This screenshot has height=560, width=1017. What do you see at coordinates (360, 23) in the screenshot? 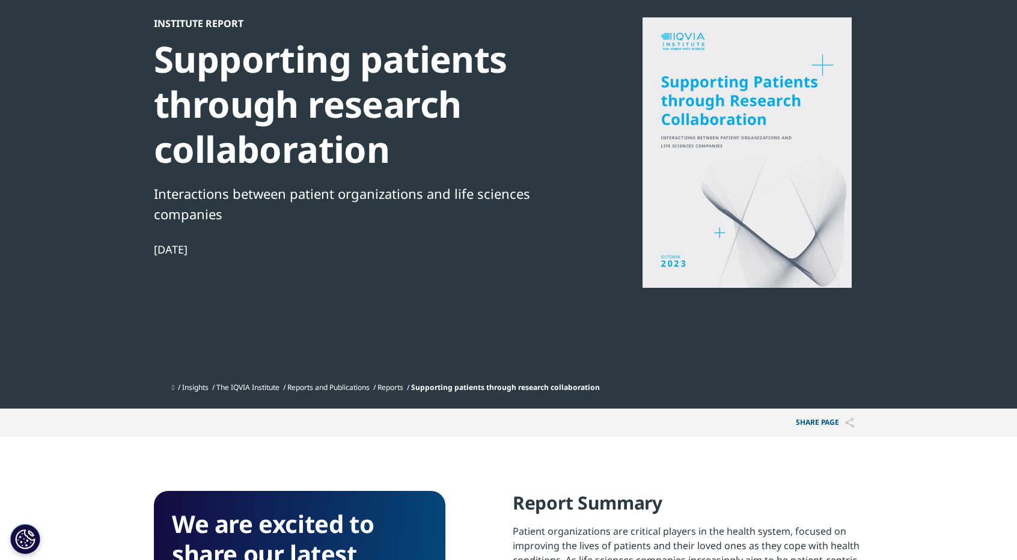
I see `div: Institute Report` at bounding box center [360, 23].